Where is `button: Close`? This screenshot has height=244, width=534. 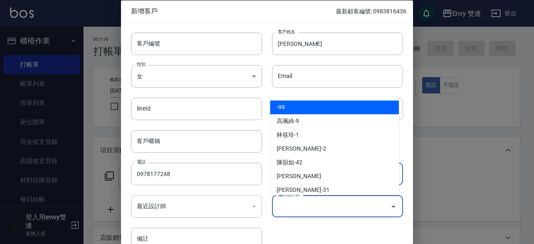
button: Close is located at coordinates (393, 206).